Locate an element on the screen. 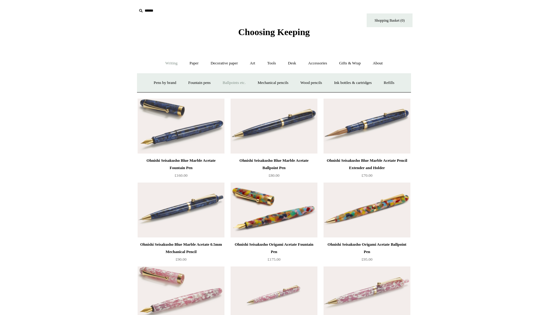 The width and height of the screenshot is (548, 315). a: Ohnishi Seisakusho Blue Marble Acetate Fountain Pen £160.00 is located at coordinates (181, 170).